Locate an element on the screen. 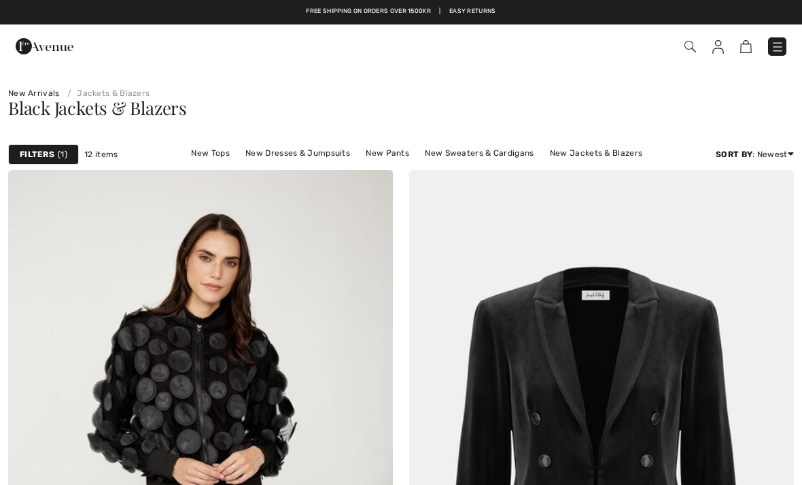 This screenshot has height=485, width=802. a: New Outerwear is located at coordinates (446, 171).